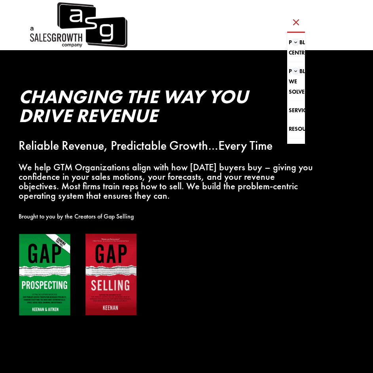 The width and height of the screenshot is (373, 373). I want to click on a: Resources, so click(296, 129).